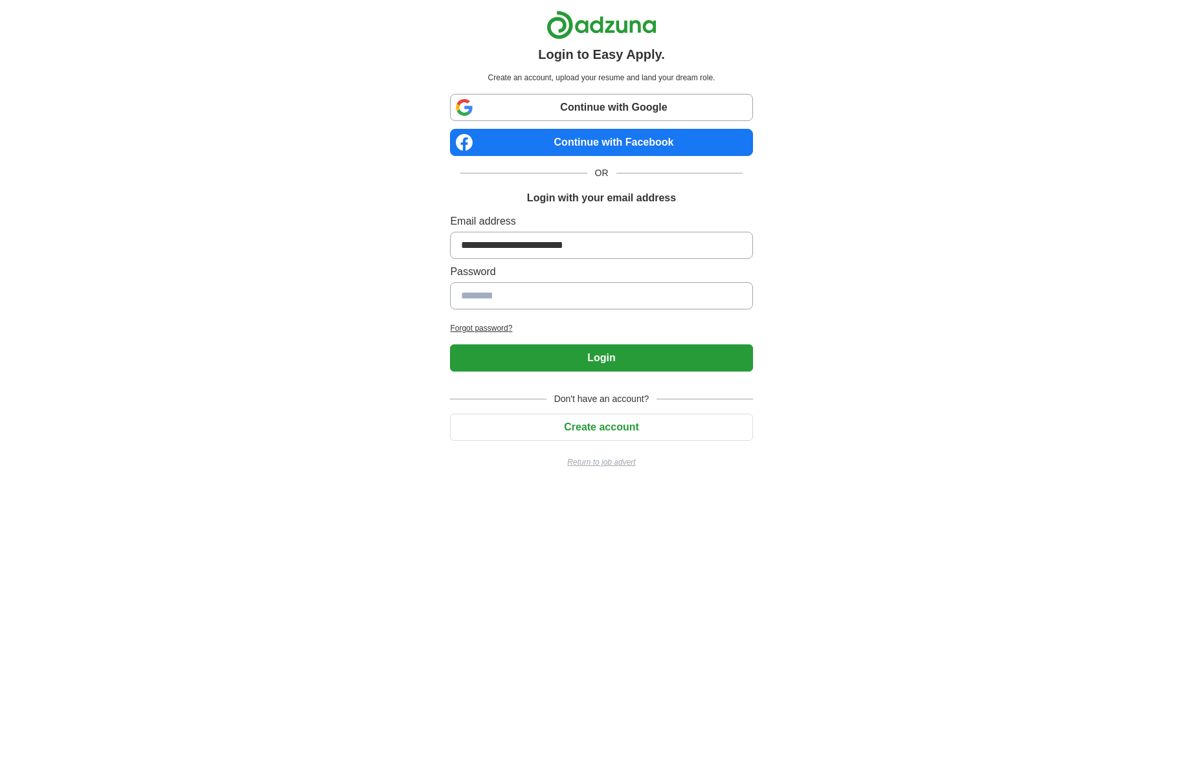  I want to click on a: Create account, so click(601, 427).